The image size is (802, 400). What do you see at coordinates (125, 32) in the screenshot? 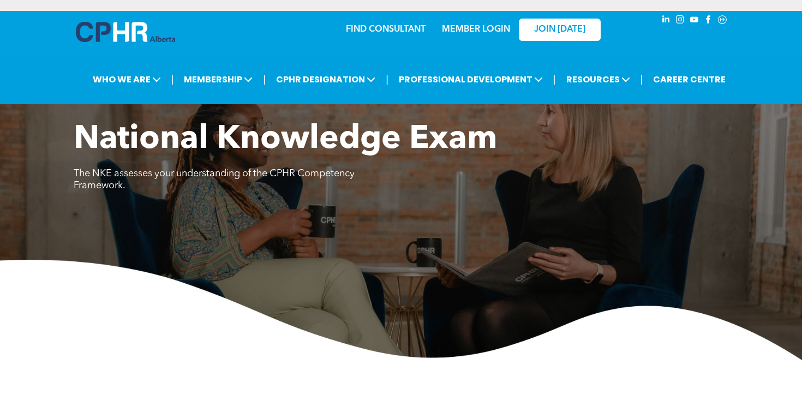
I see `img: A blue and white logo for cp alberta` at bounding box center [125, 32].